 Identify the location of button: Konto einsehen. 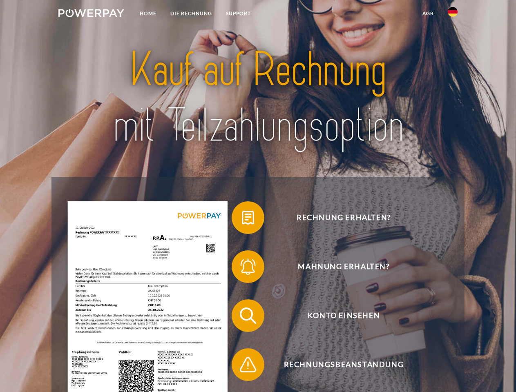
(338, 316).